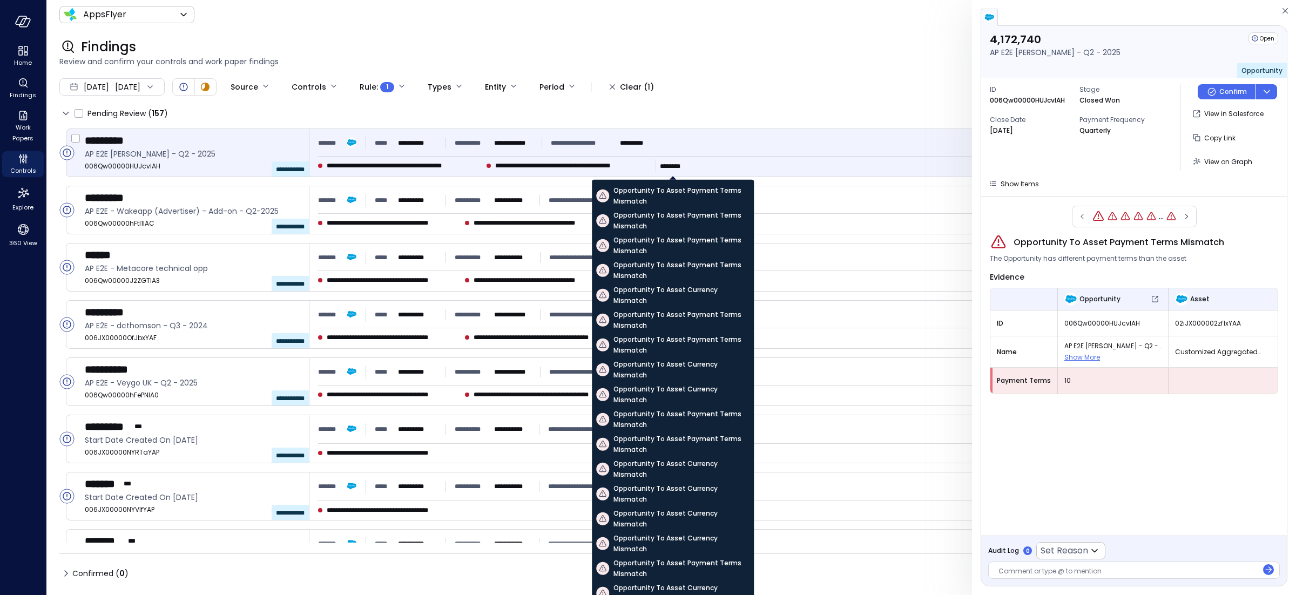  What do you see at coordinates (192, 154) in the screenshot?
I see `span: AP E2E - RFP - Leroy Merlin - Q2 - 2025` at bounding box center [192, 154].